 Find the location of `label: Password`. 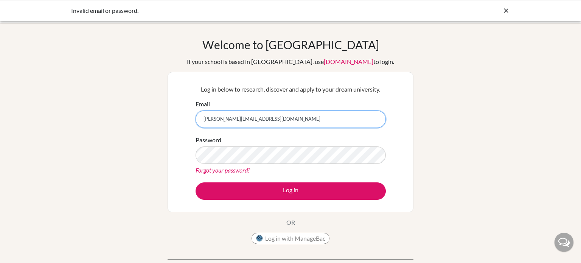

label: Password is located at coordinates (209, 140).